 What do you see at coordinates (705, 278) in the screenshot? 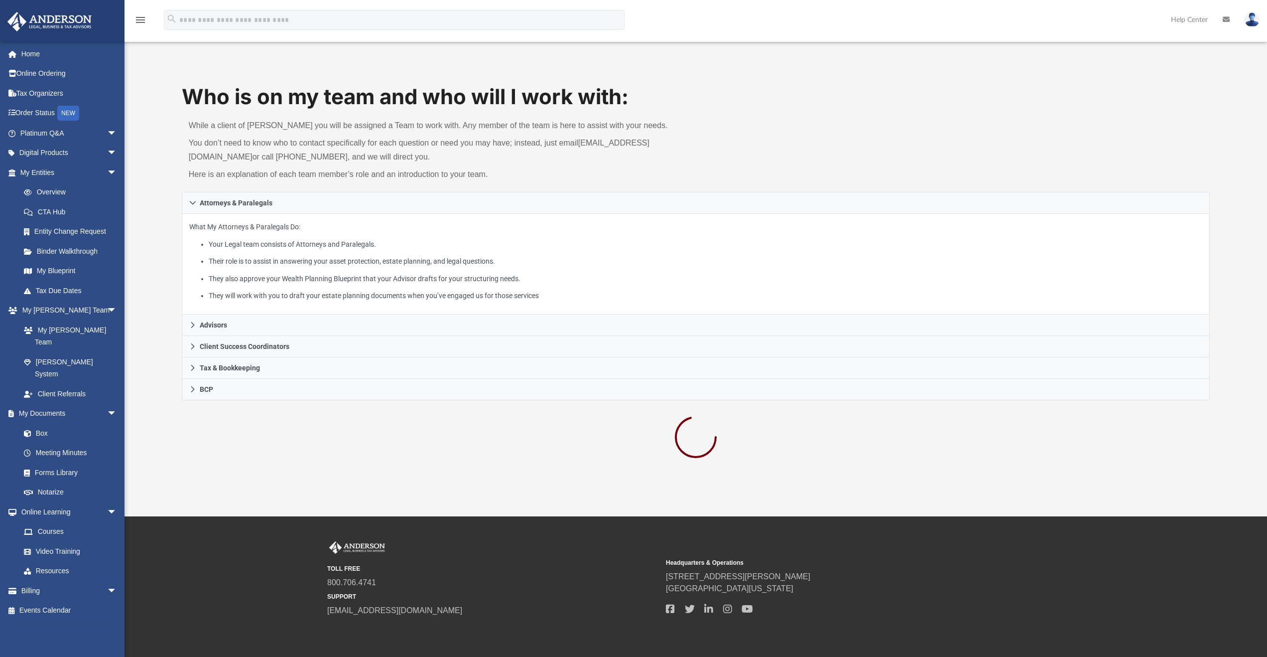
I see `li: They also approve your Wealth Planning Blueprint that your Advisor drafts for your structuring ne...` at bounding box center [705, 278].